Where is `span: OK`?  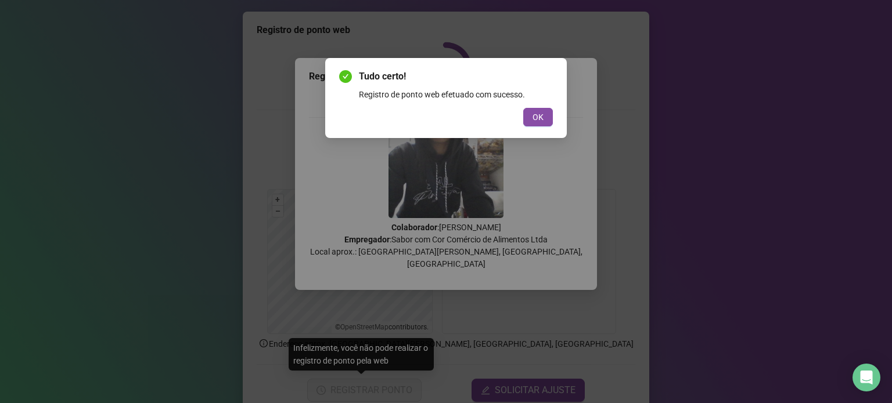
span: OK is located at coordinates (537, 117).